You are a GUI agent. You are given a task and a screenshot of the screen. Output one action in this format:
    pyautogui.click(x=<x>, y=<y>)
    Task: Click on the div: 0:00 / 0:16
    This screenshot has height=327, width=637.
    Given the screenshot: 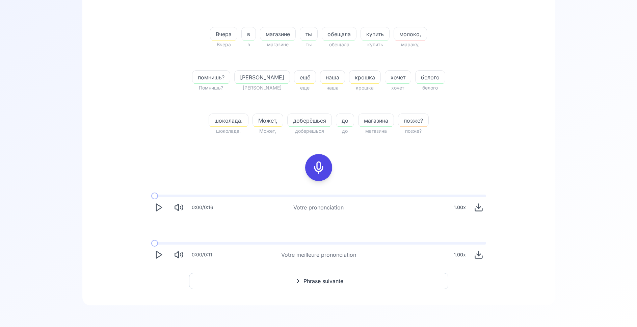 What is the action you would take?
    pyautogui.click(x=203, y=207)
    